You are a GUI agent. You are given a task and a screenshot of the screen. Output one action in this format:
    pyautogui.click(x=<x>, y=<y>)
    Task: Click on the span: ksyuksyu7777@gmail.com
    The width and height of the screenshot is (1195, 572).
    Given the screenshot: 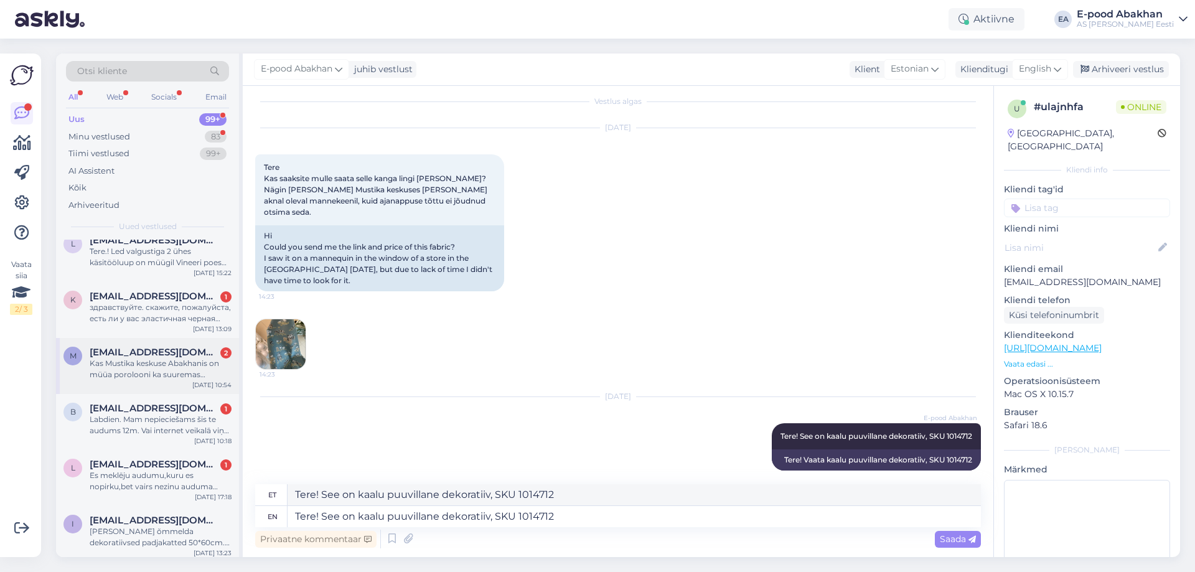 What is the action you would take?
    pyautogui.click(x=154, y=296)
    